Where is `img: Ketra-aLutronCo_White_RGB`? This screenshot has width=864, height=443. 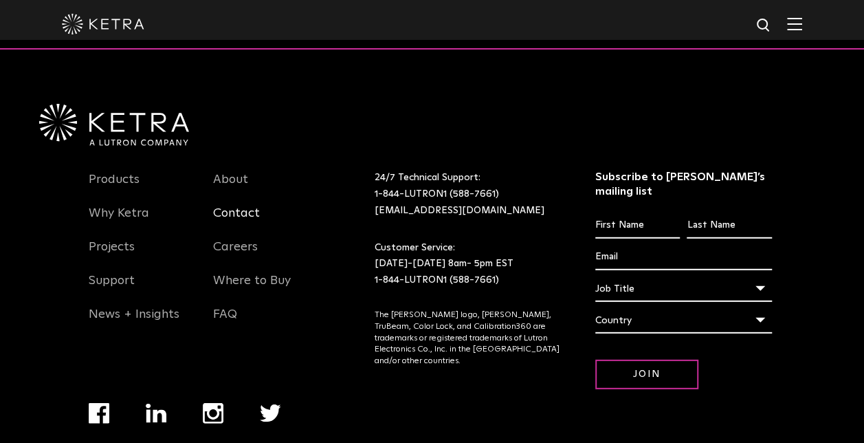 img: Ketra-aLutronCo_White_RGB is located at coordinates (114, 125).